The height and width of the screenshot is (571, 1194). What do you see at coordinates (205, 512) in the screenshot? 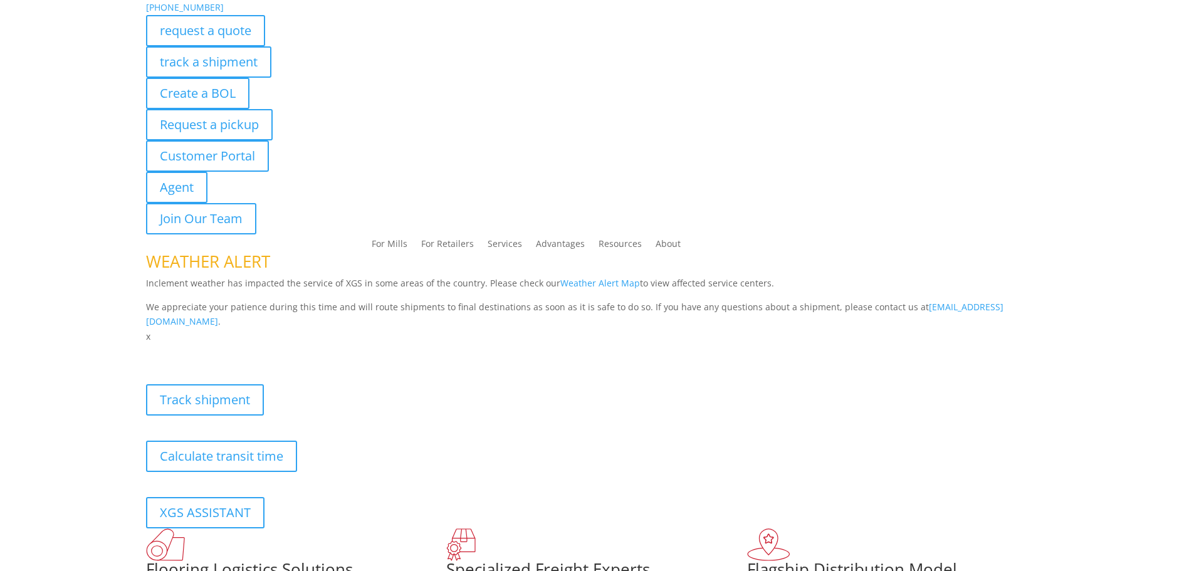
I see `a: XGS ASSISTANT` at bounding box center [205, 512].